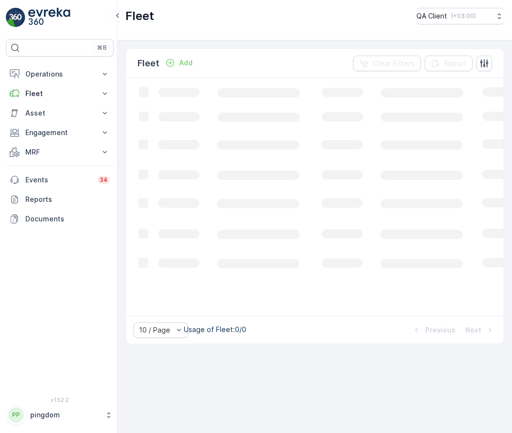  I want to click on p: QA Client, so click(431, 16).